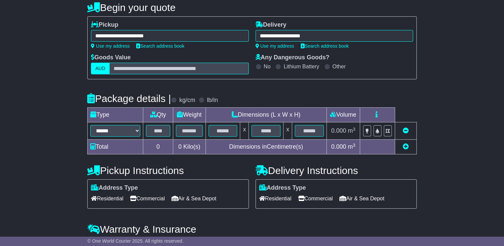 This screenshot has width=504, height=246. I want to click on label: AUD, so click(100, 68).